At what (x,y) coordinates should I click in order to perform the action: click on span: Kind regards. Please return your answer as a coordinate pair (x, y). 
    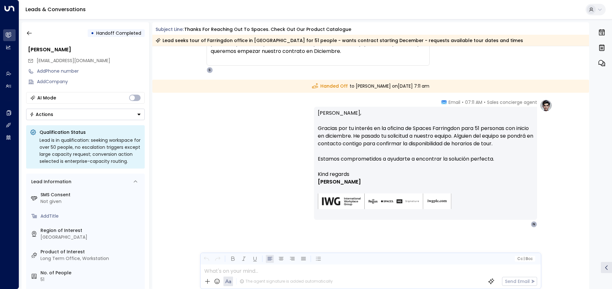
    Looking at the image, I should click on (333, 174).